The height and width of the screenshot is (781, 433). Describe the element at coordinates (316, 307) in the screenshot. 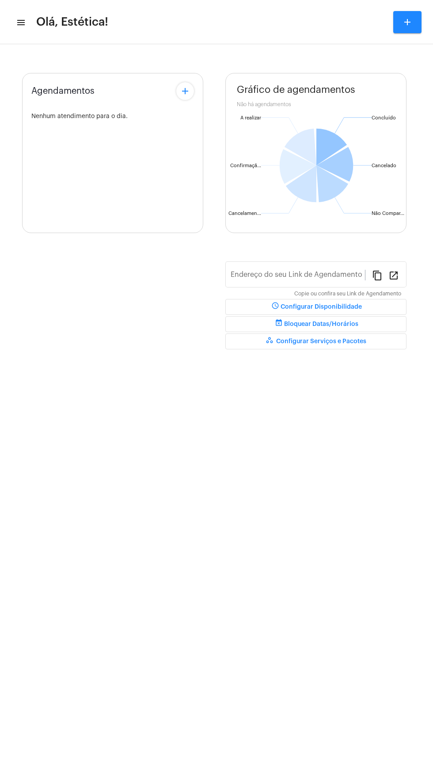

I see `span: Configurar Disponibilidade` at that location.